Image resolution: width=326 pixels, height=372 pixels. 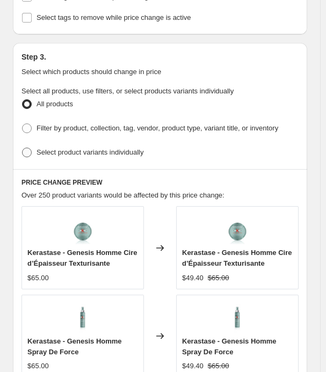 I want to click on span: Over 250 product variants would be affected by this price change:, so click(x=123, y=195).